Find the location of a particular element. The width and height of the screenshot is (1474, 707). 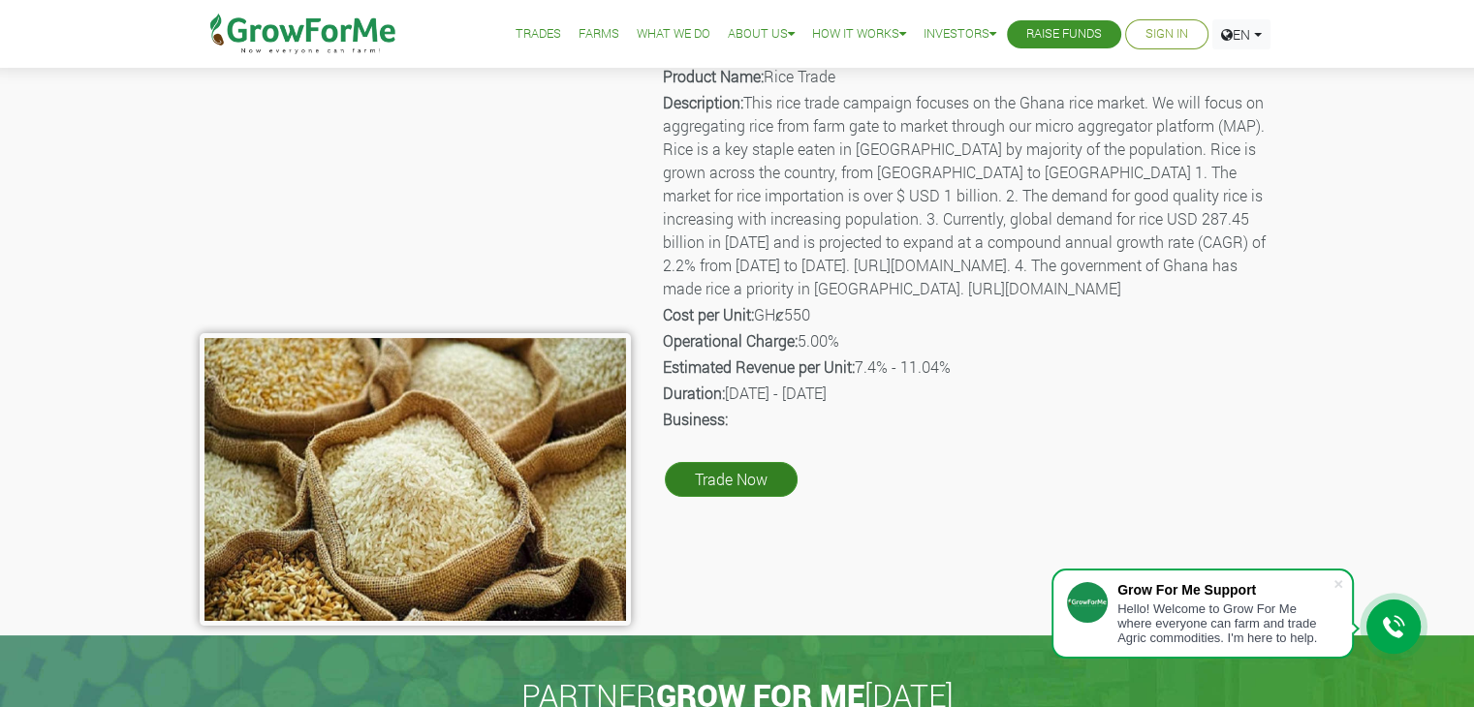

p: 5.00% is located at coordinates (967, 341).